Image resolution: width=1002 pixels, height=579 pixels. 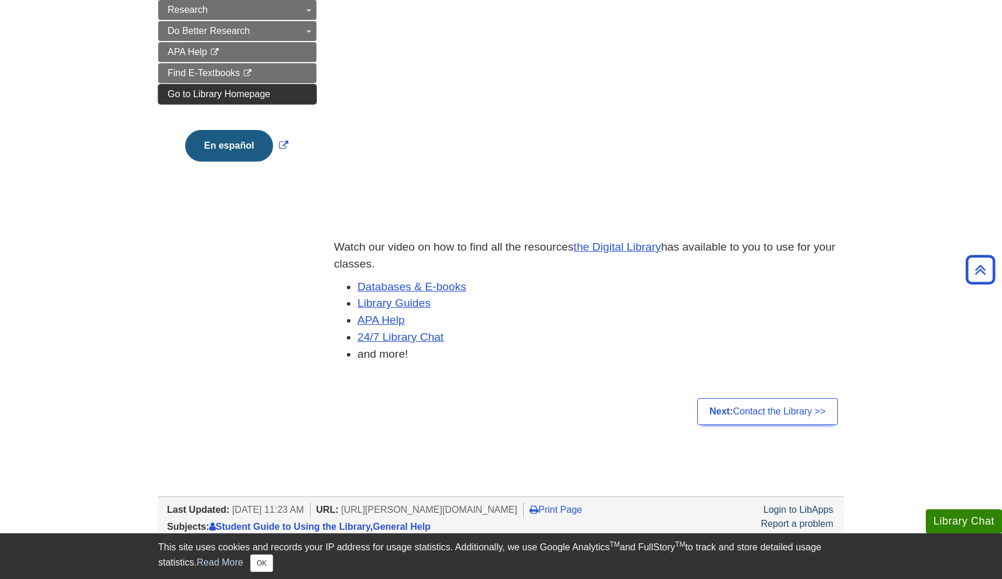 I want to click on span: Find E-Textbooks, so click(x=204, y=73).